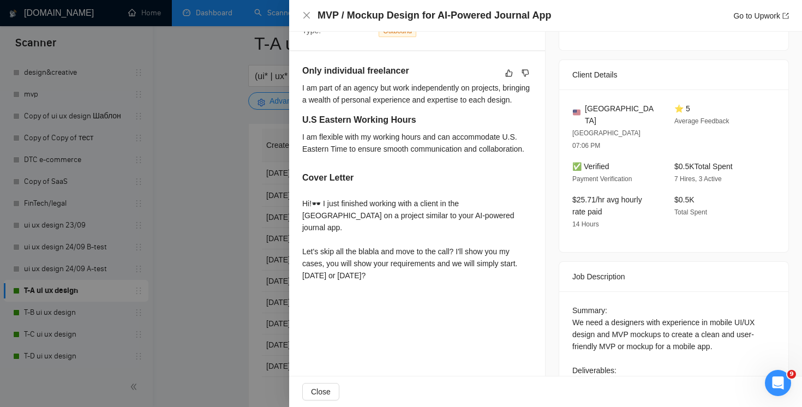 This screenshot has width=802, height=407. What do you see at coordinates (307, 15) in the screenshot?
I see `span: close` at bounding box center [307, 15].